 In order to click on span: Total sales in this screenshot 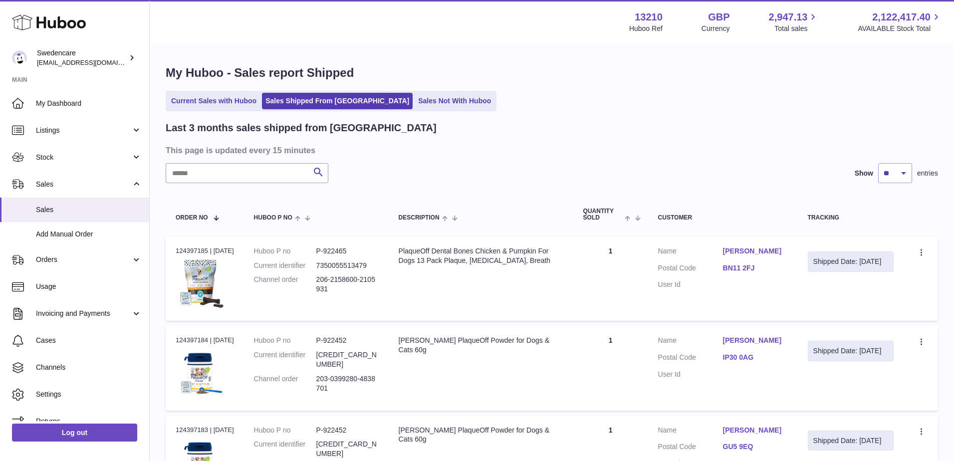, I will do `click(796, 28)`.